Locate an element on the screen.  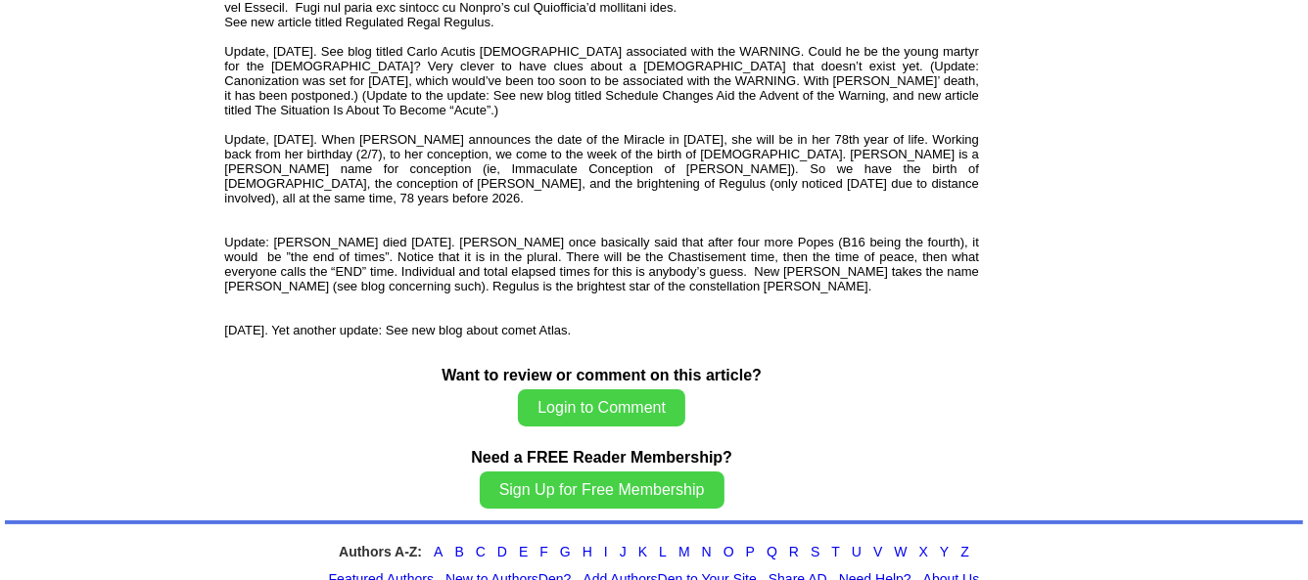
a: X is located at coordinates (923, 552).